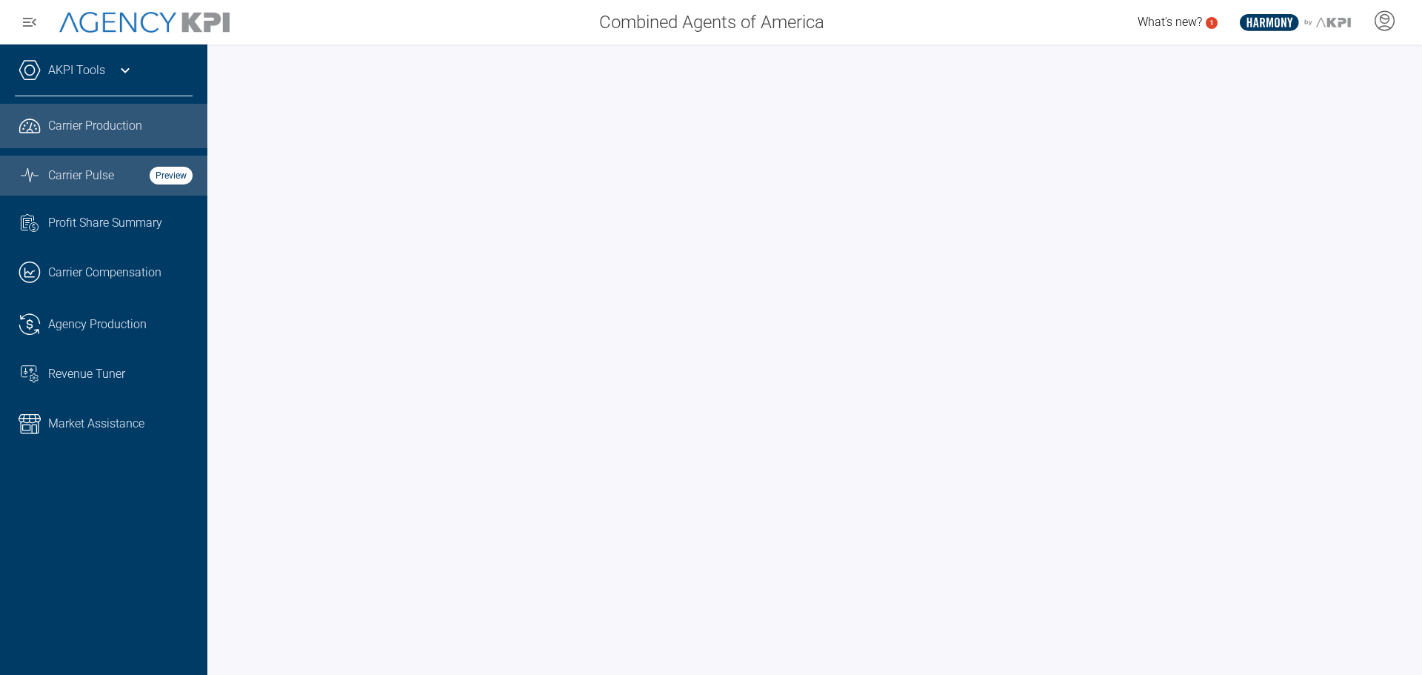 This screenshot has width=1422, height=675. Describe the element at coordinates (96, 424) in the screenshot. I see `span: Market Assistance` at that location.